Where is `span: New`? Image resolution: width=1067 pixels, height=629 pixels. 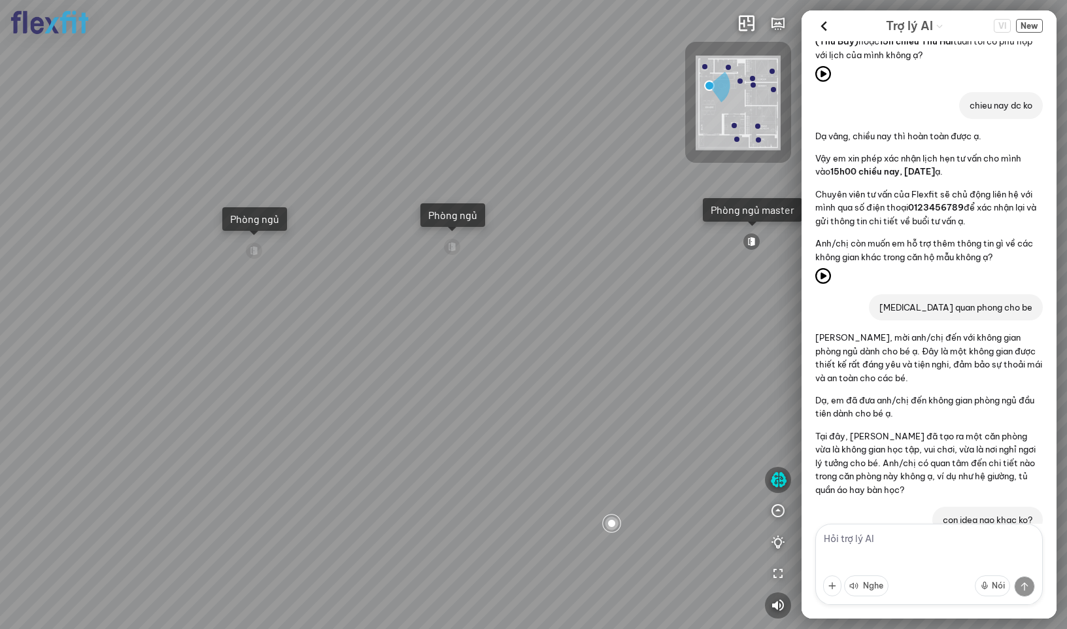
span: New is located at coordinates (1029, 25).